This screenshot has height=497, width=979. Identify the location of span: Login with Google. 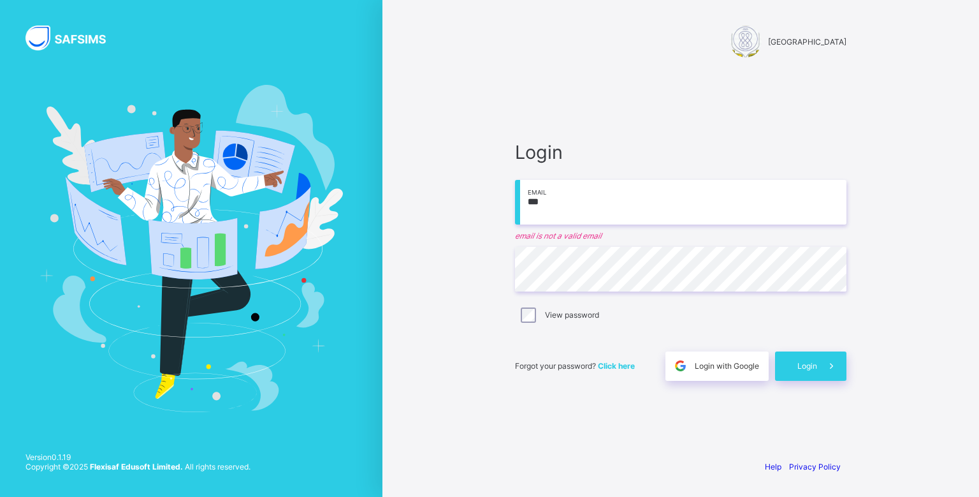
(727, 365).